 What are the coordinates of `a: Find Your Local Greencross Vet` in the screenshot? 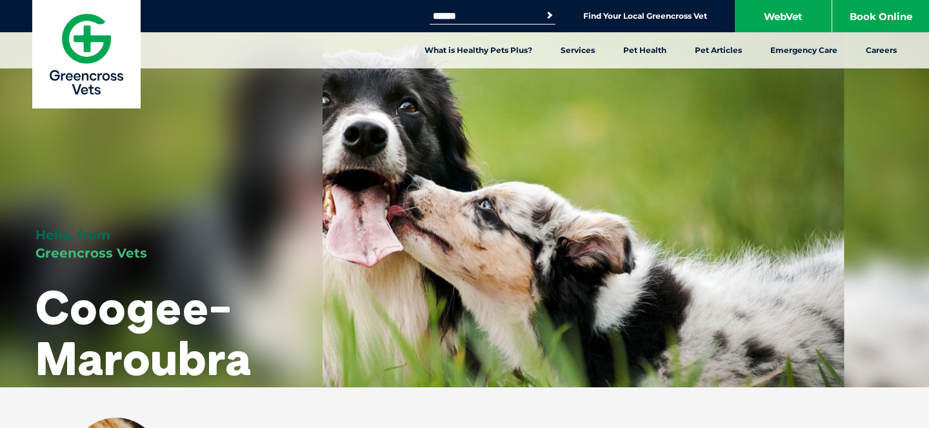 It's located at (645, 16).